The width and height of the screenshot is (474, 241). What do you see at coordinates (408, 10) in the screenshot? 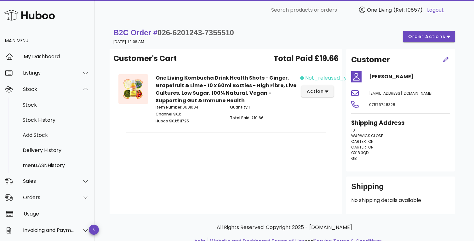
I see `span: (Ref: 10857)` at bounding box center [408, 10].